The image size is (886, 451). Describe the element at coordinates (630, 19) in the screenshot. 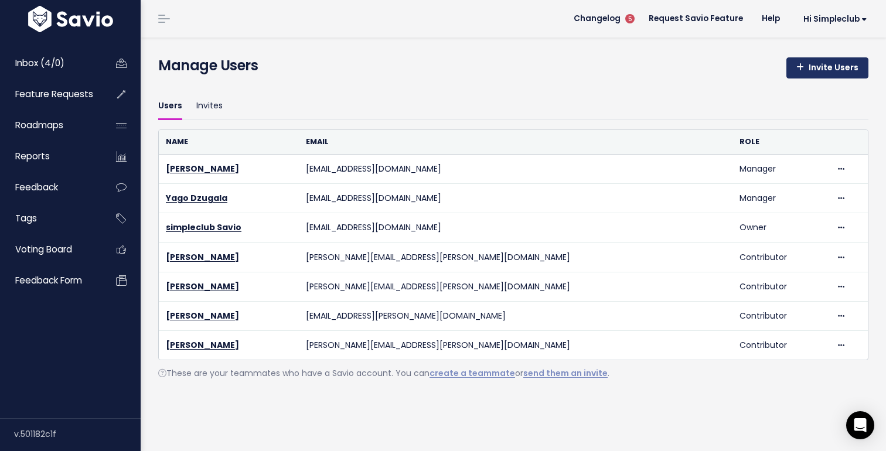

I see `span: 5` at that location.